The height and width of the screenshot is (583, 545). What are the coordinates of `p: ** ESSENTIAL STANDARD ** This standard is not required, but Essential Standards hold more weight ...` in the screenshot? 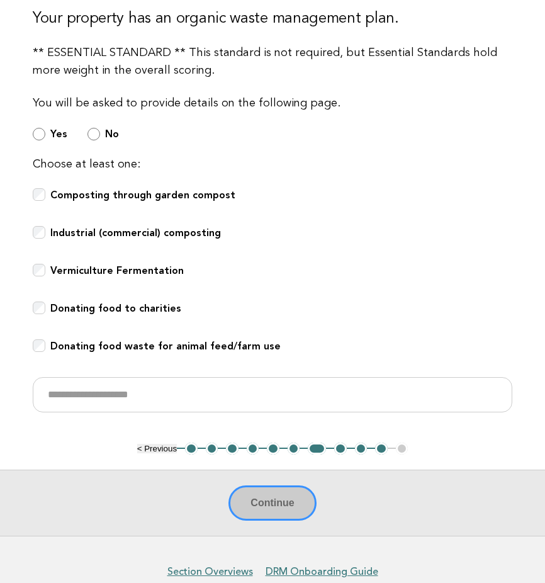 It's located at (273, 62).